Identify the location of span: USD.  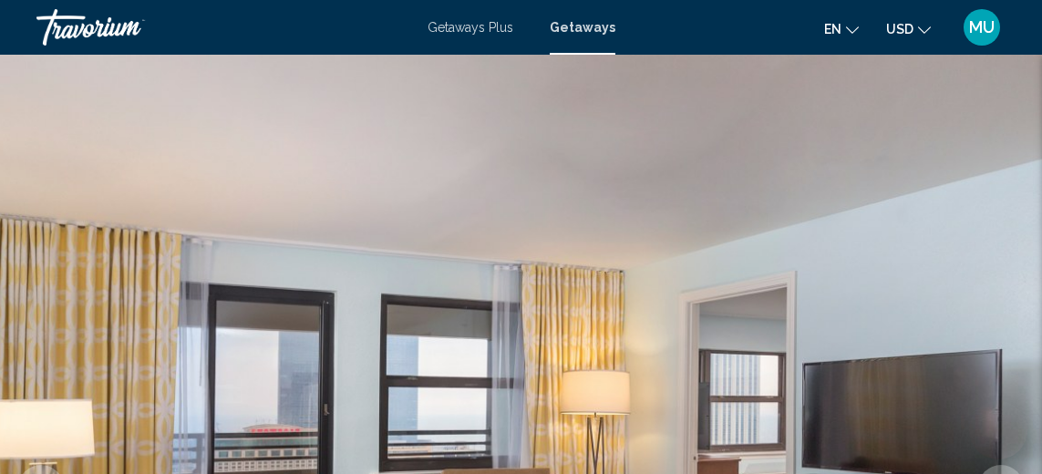
(900, 29).